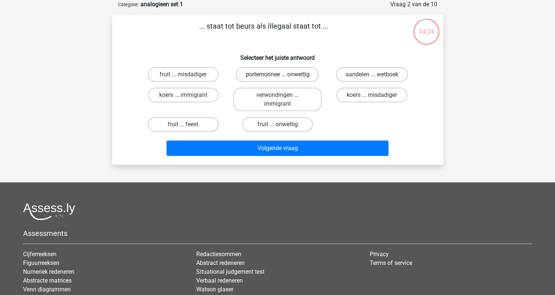 The image size is (555, 295). Describe the element at coordinates (183, 74) in the screenshot. I see `label: fruit ... misdadiger` at that location.